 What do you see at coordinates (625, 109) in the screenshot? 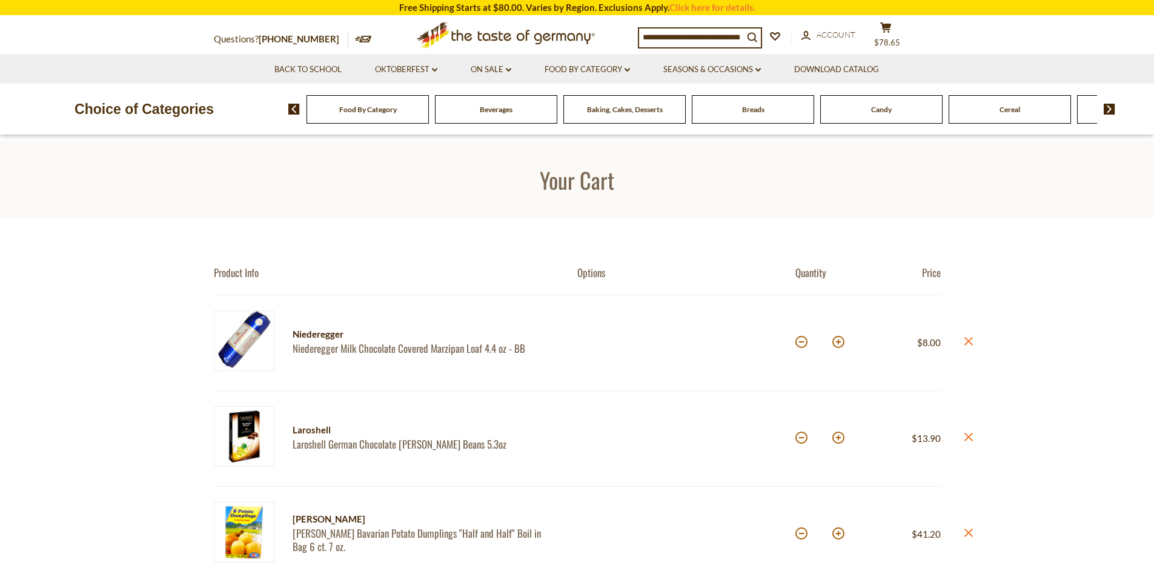
I see `span: Baking, Cakes, Desserts` at bounding box center [625, 109].